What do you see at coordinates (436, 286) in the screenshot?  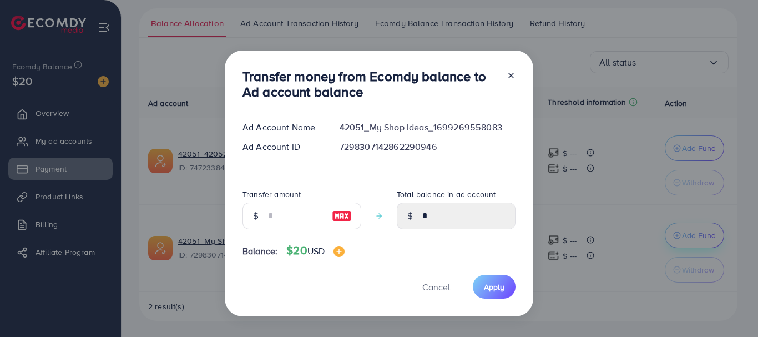 I see `button: Cancel` at bounding box center [436, 286].